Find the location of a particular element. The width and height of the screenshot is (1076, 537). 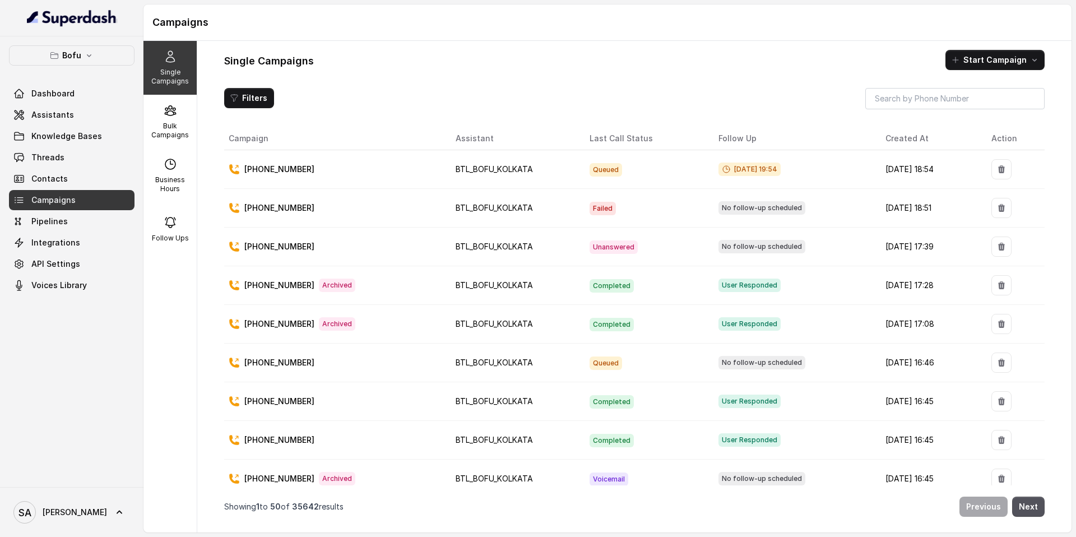

p: Follow Ups is located at coordinates (170, 238).